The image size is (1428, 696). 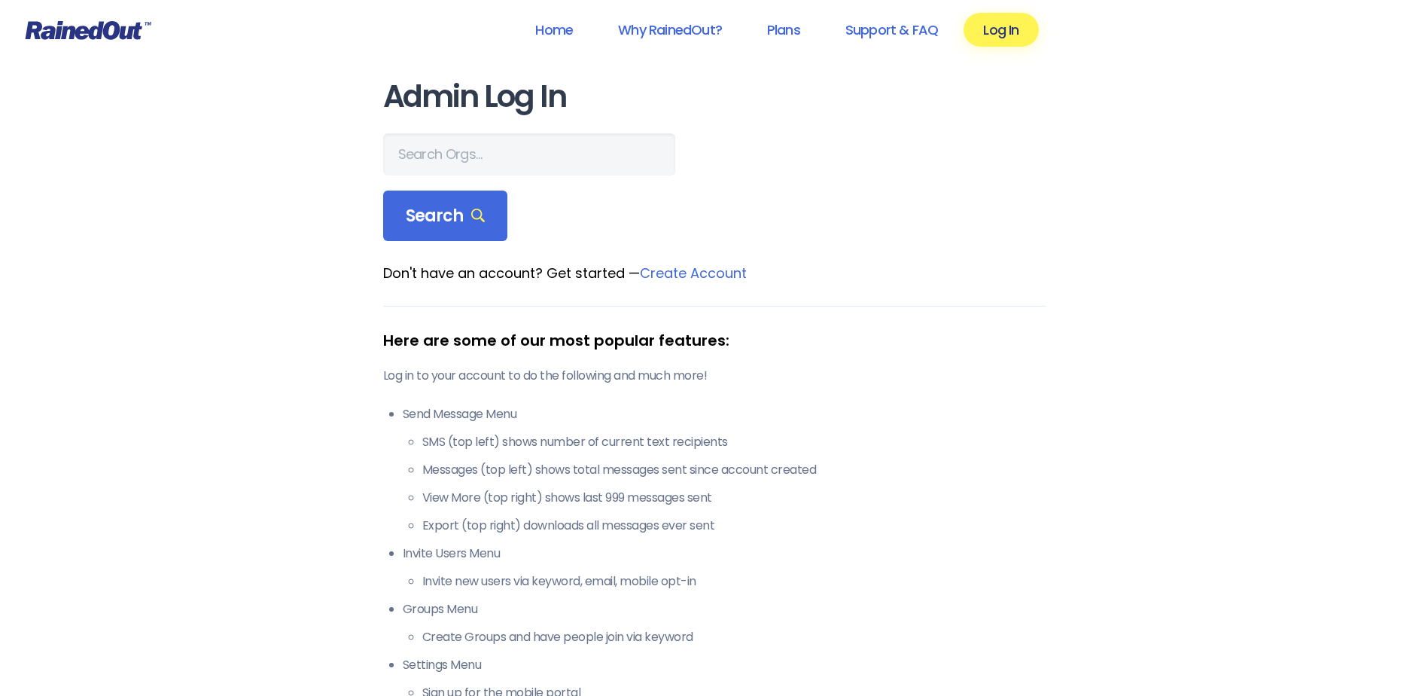 What do you see at coordinates (724, 470) in the screenshot?
I see `li: Send Message Menu` at bounding box center [724, 470].